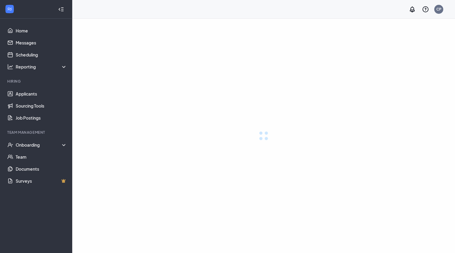 This screenshot has height=253, width=455. Describe the element at coordinates (41, 169) in the screenshot. I see `a: Documents` at that location.